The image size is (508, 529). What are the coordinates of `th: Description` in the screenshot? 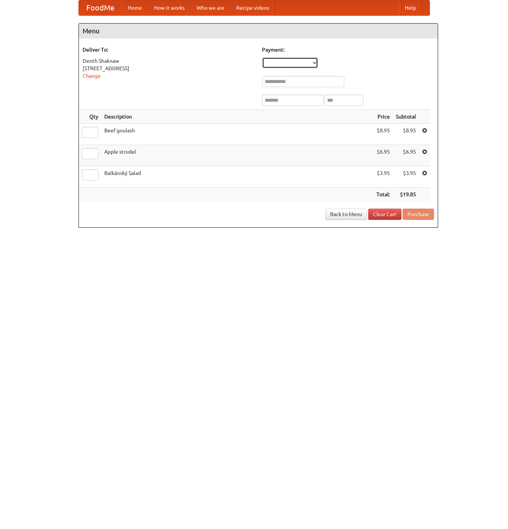 It's located at (238, 117).